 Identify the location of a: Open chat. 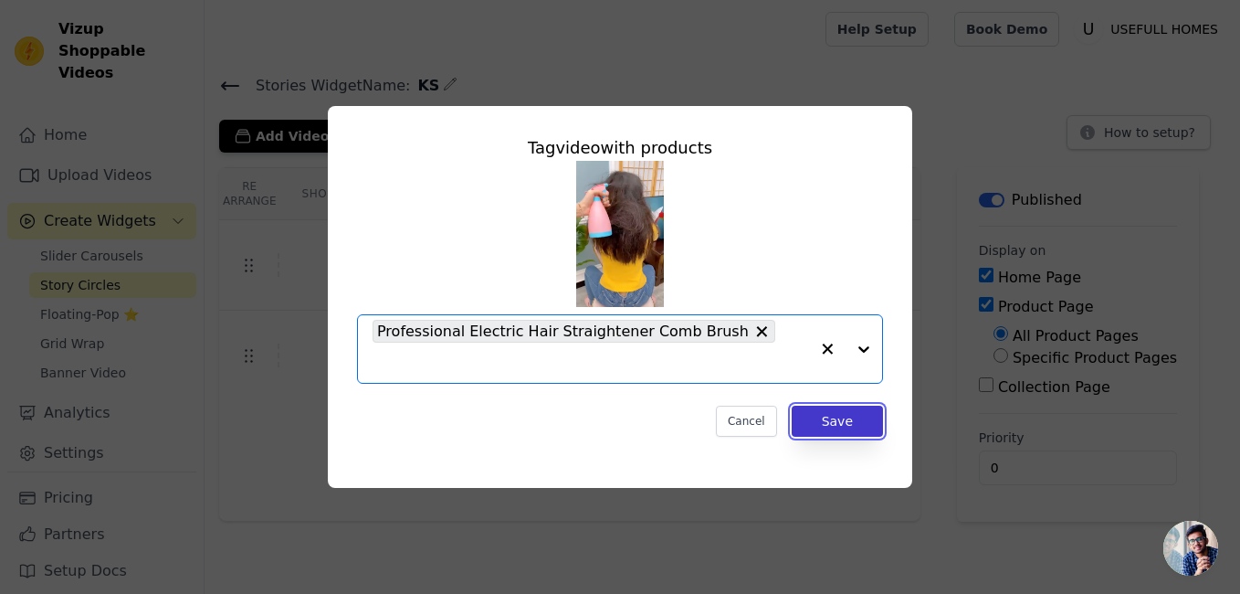
(1191, 548).